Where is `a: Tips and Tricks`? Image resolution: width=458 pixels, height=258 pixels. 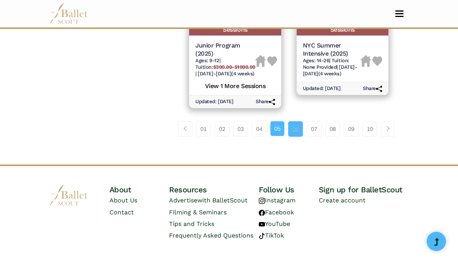
a: Tips and Tricks is located at coordinates (191, 224).